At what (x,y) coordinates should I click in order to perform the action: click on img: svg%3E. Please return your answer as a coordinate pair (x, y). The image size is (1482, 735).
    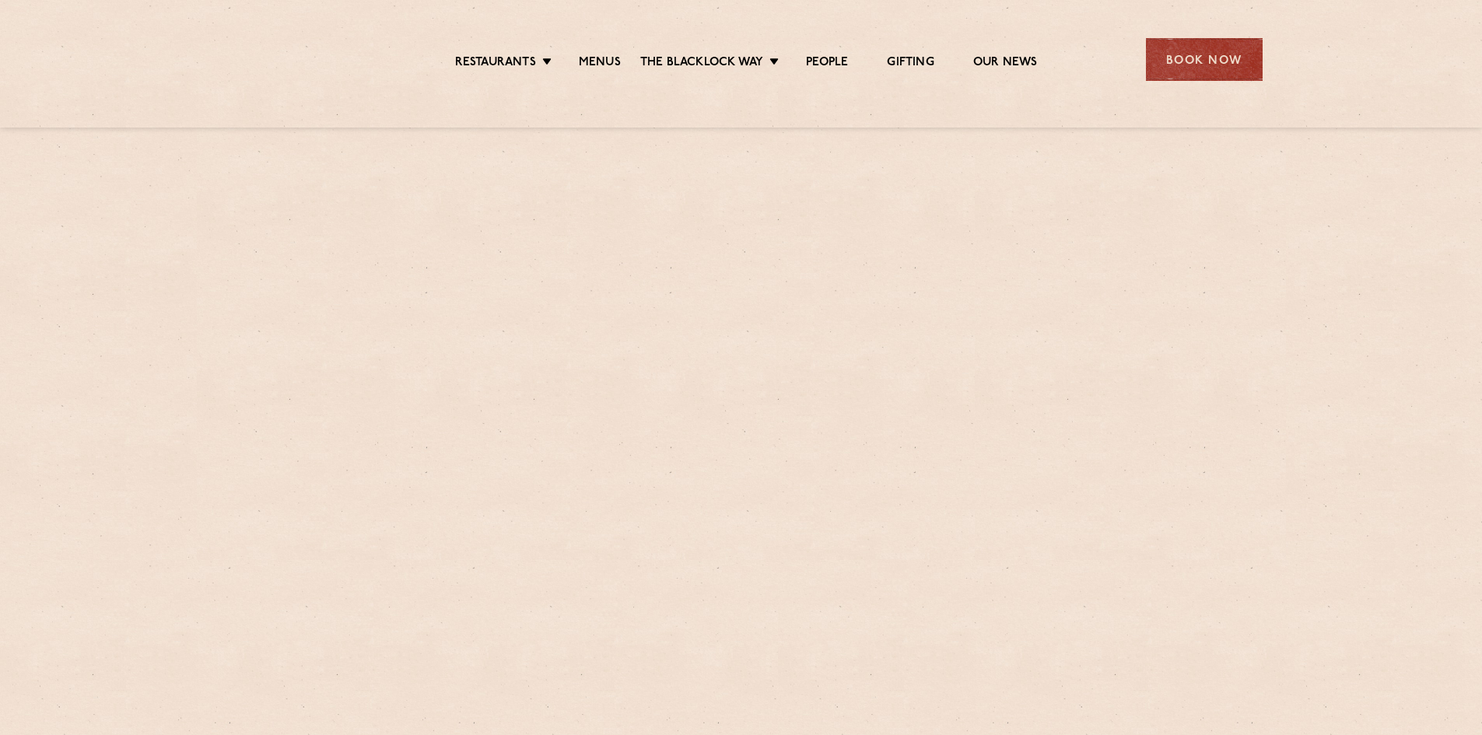
    Looking at the image, I should click on (287, 59).